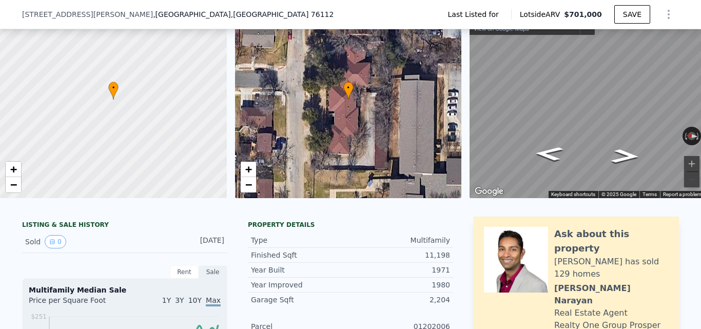 The height and width of the screenshot is (329, 701). What do you see at coordinates (301, 255) in the screenshot?
I see `div: Finished Sqft` at bounding box center [301, 255].